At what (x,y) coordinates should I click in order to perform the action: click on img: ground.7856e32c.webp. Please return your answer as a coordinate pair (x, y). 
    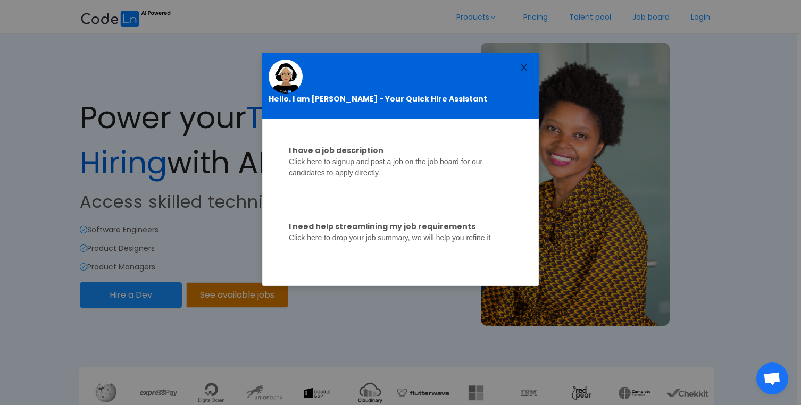
    Looking at the image, I should click on (286, 77).